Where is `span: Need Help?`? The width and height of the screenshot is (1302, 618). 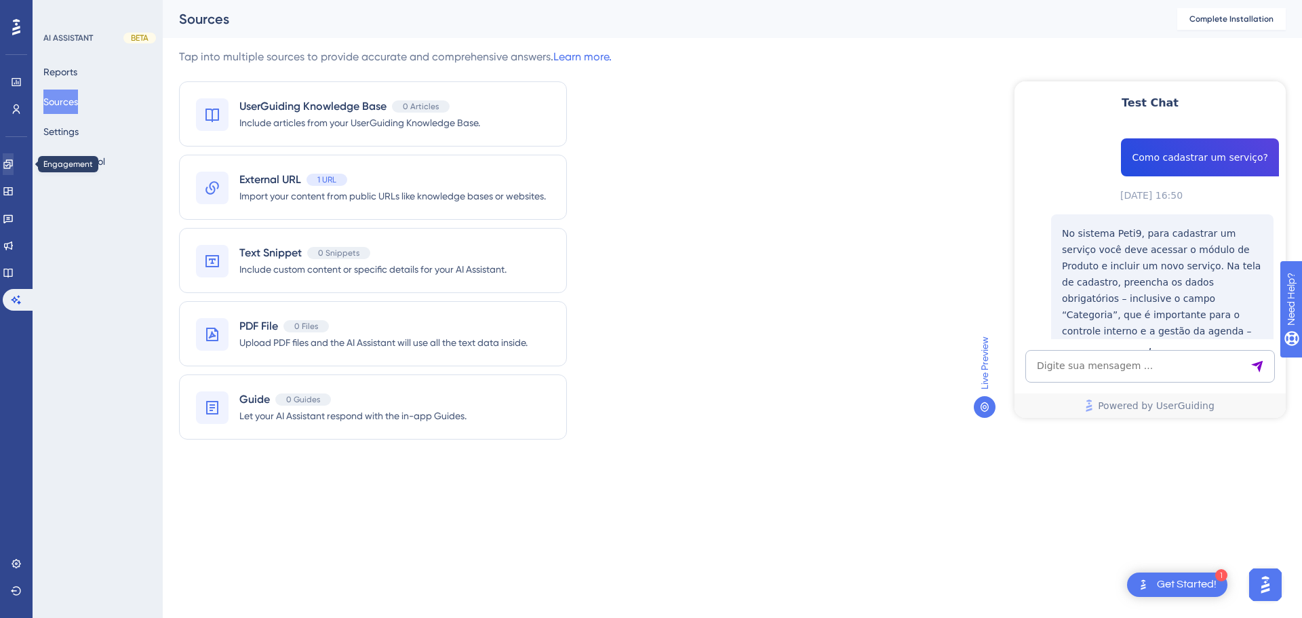
span: Need Help? is located at coordinates (58, 12).